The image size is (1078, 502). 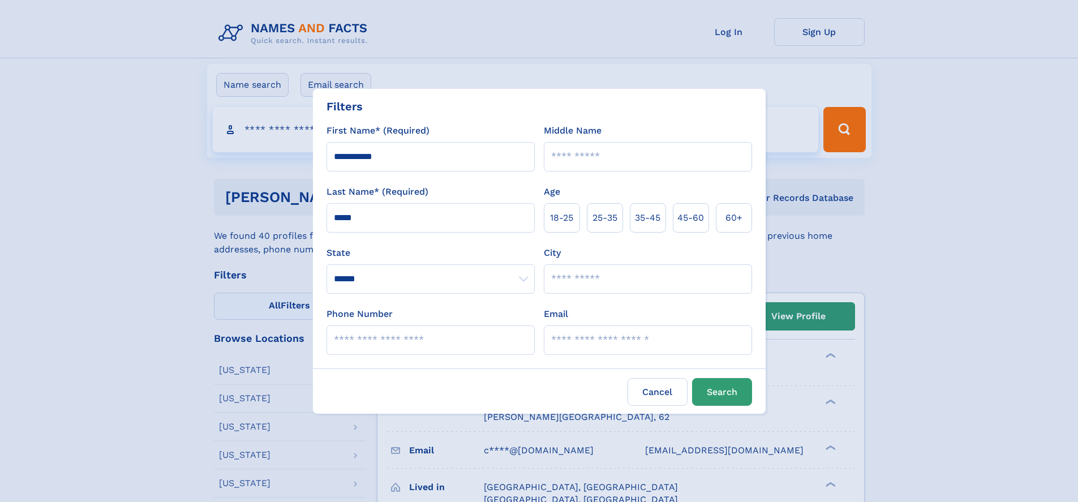 What do you see at coordinates (647, 218) in the screenshot?
I see `span: 35‑45` at bounding box center [647, 218].